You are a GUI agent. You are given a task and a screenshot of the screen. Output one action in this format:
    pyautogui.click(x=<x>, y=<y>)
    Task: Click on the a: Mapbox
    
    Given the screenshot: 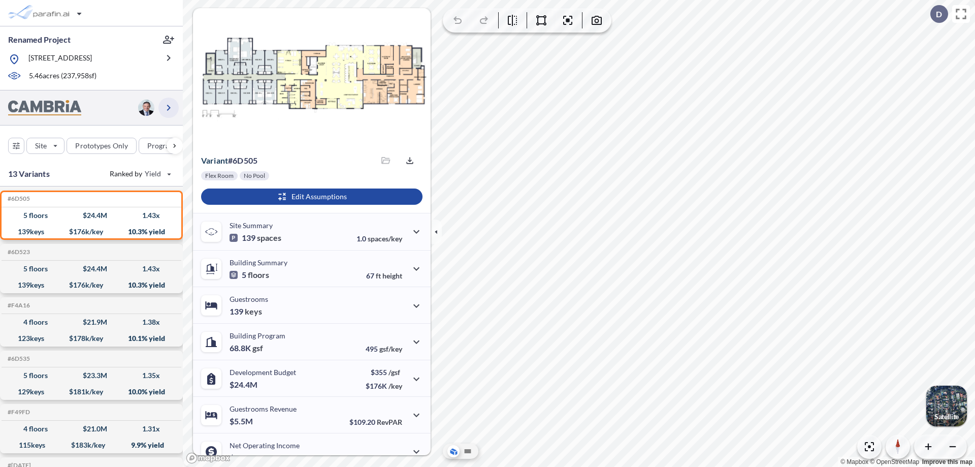 What is the action you would take?
    pyautogui.click(x=854, y=462)
    